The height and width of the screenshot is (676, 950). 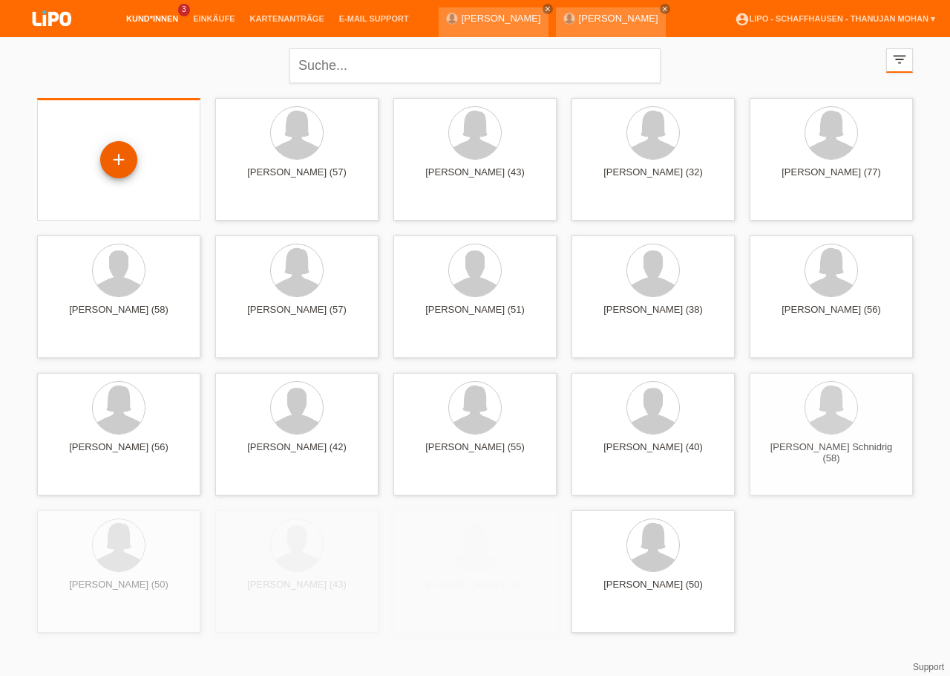 I want to click on a: LIPO pay, so click(x=52, y=36).